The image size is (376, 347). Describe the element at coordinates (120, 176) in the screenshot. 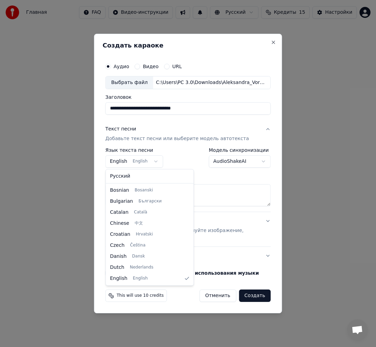

I see `span: Русский` at that location.